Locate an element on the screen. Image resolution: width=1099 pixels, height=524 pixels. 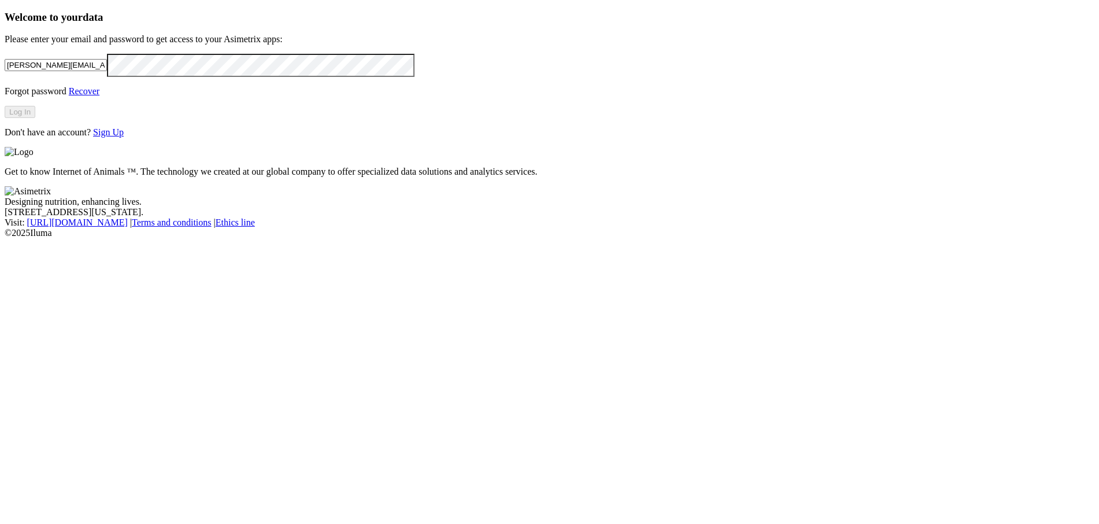
div: Visit : | | is located at coordinates (549, 223).